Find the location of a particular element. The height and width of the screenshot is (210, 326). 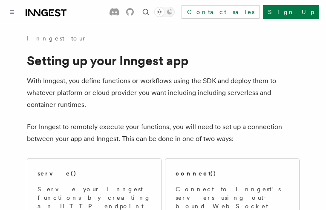

button: Find something... is located at coordinates (146, 12).